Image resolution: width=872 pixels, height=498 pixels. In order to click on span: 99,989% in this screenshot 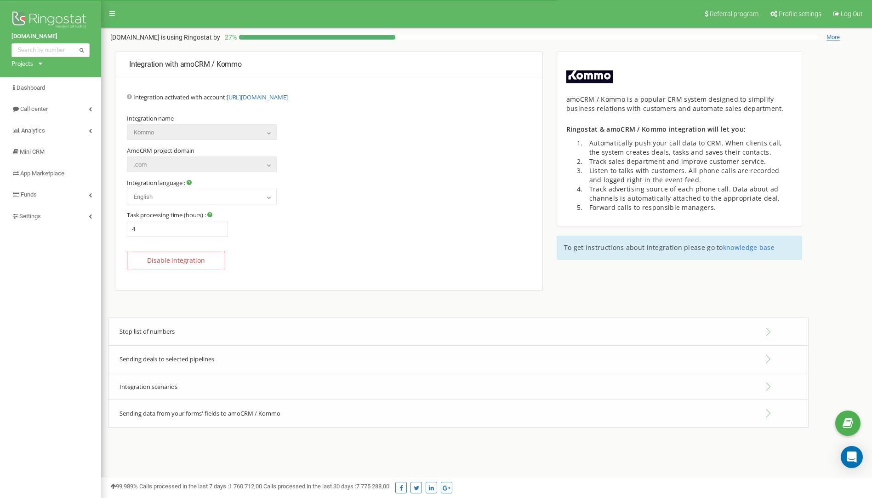, I will do `click(124, 486)`.